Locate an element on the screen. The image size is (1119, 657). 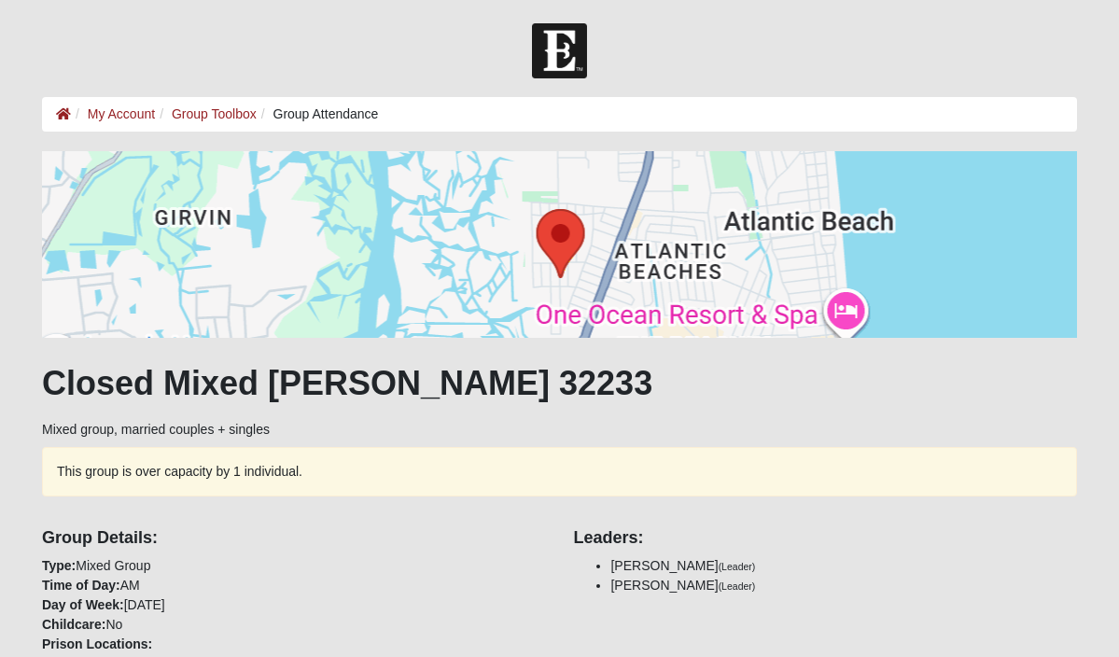
strong: Childcare: is located at coordinates (74, 624).